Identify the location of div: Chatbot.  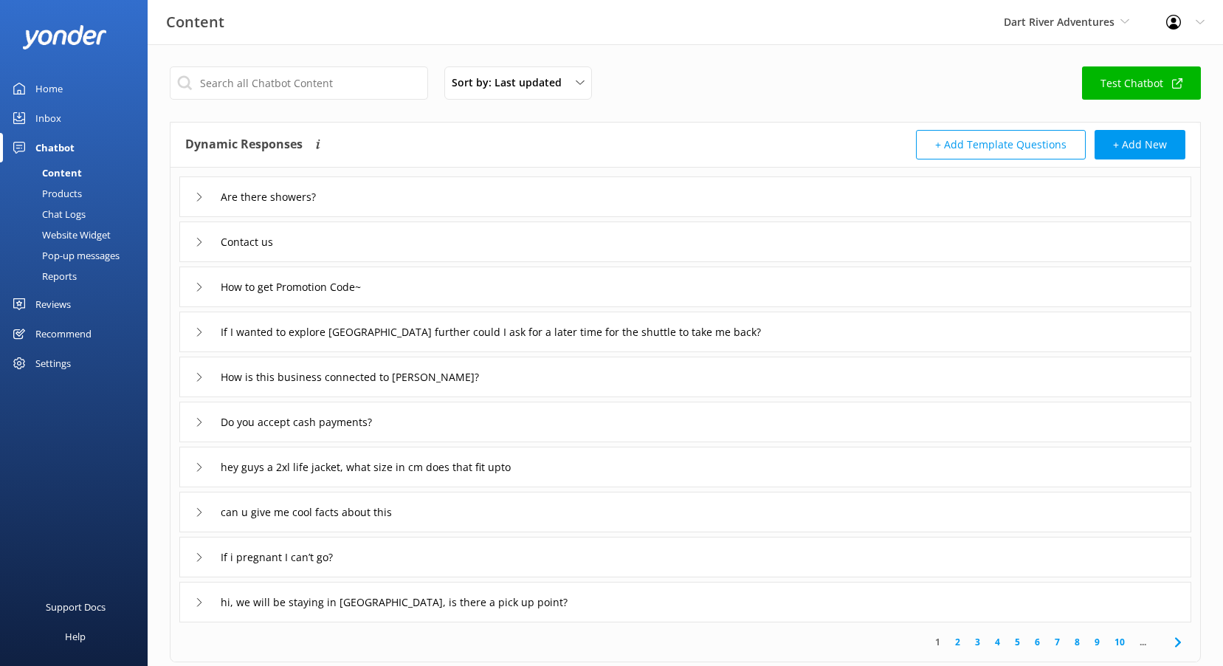
(55, 148).